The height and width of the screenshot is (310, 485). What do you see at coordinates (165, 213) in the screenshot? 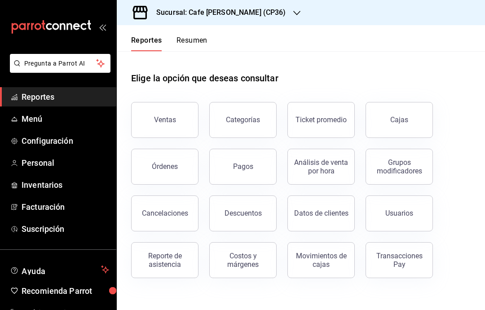
I see `div: Cancelaciones` at bounding box center [165, 213].